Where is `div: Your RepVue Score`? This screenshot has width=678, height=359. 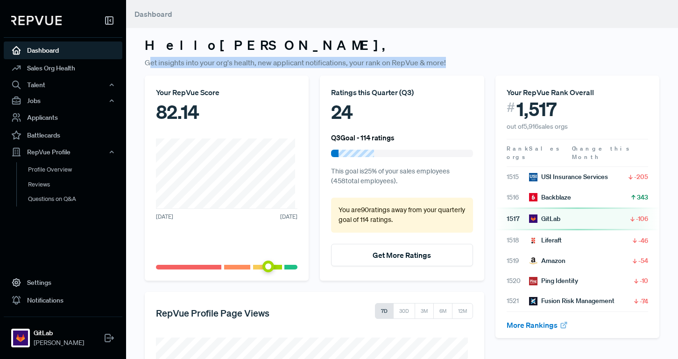 div: Your RepVue Score is located at coordinates (226, 92).